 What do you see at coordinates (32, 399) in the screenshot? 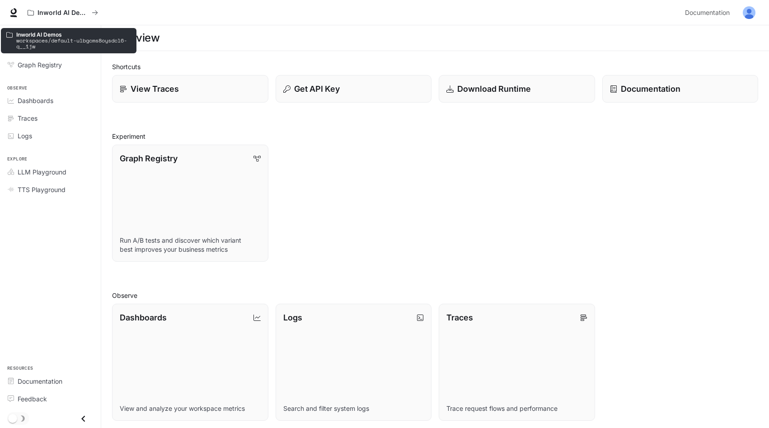
I see `span: Feedback` at bounding box center [32, 399].